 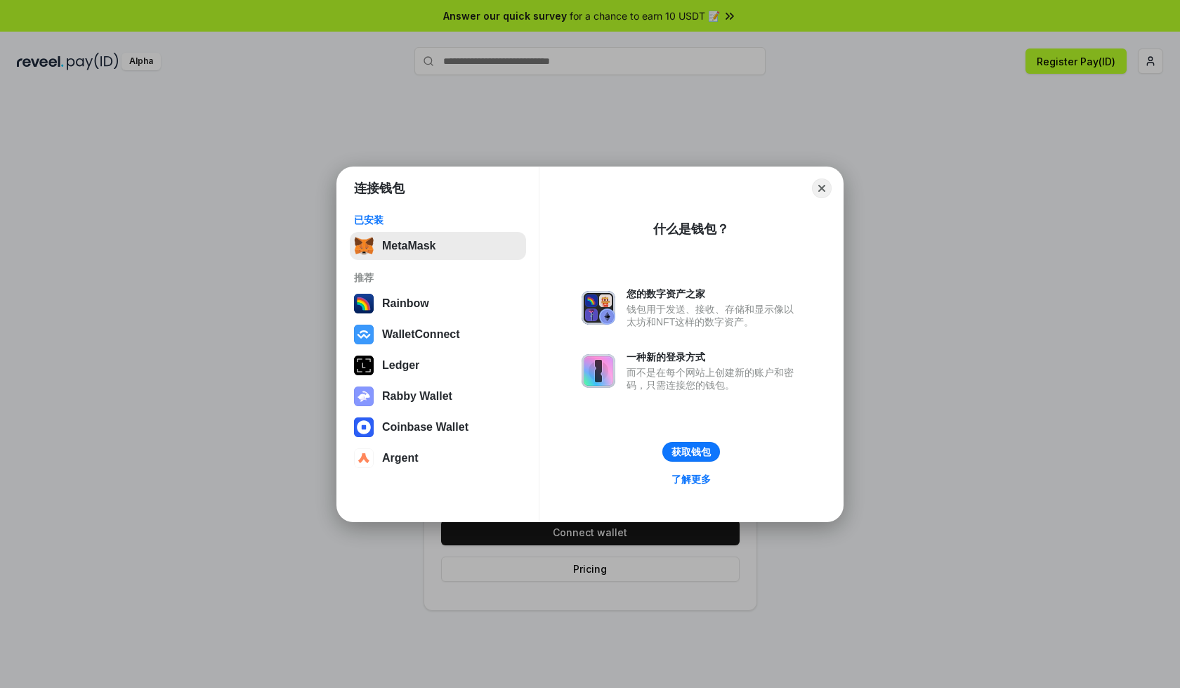 What do you see at coordinates (438, 246) in the screenshot?
I see `button: MetaMask` at bounding box center [438, 246].